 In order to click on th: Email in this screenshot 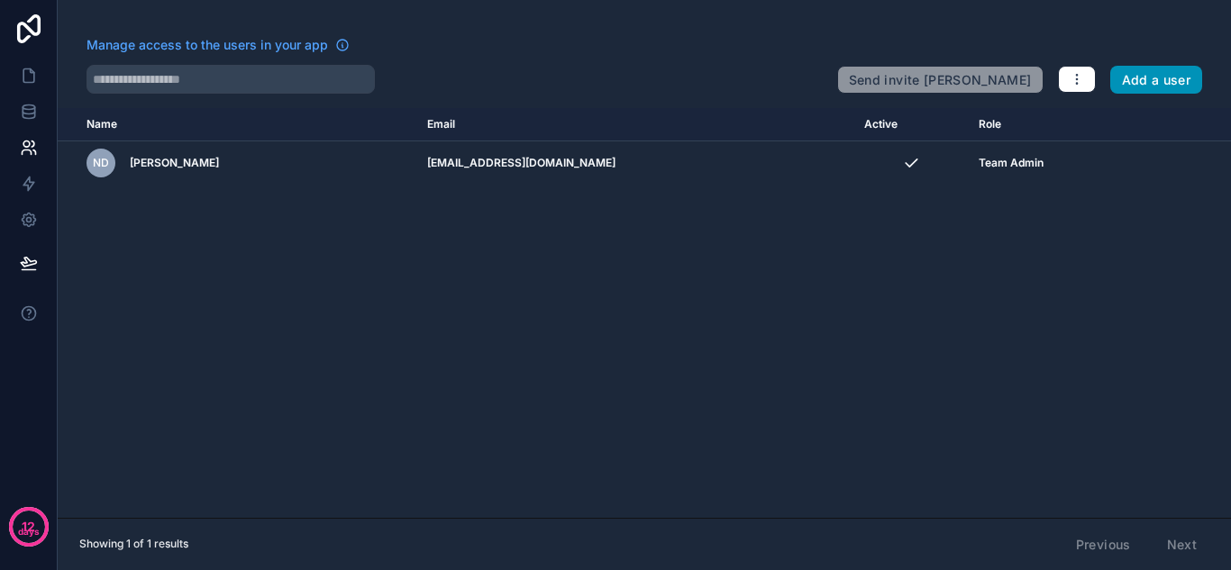, I will do `click(634, 124)`.